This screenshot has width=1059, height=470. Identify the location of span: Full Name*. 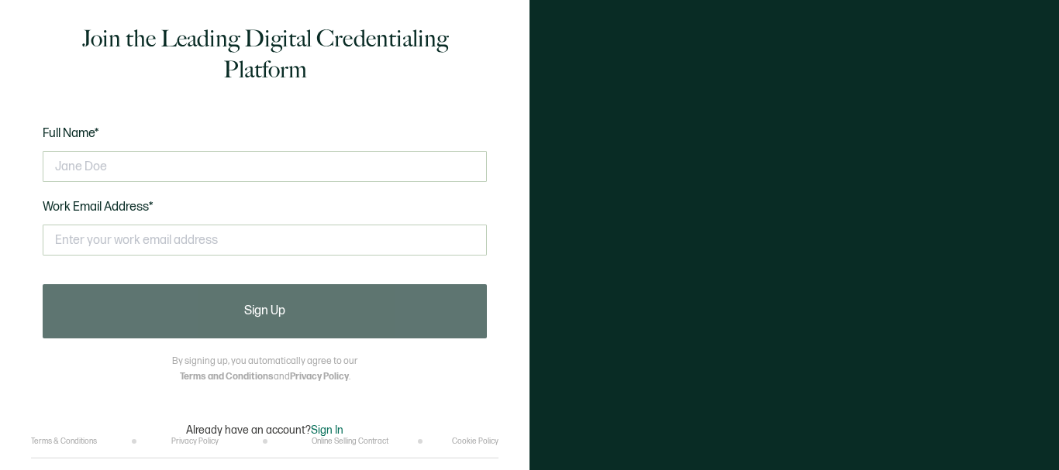
(71, 133).